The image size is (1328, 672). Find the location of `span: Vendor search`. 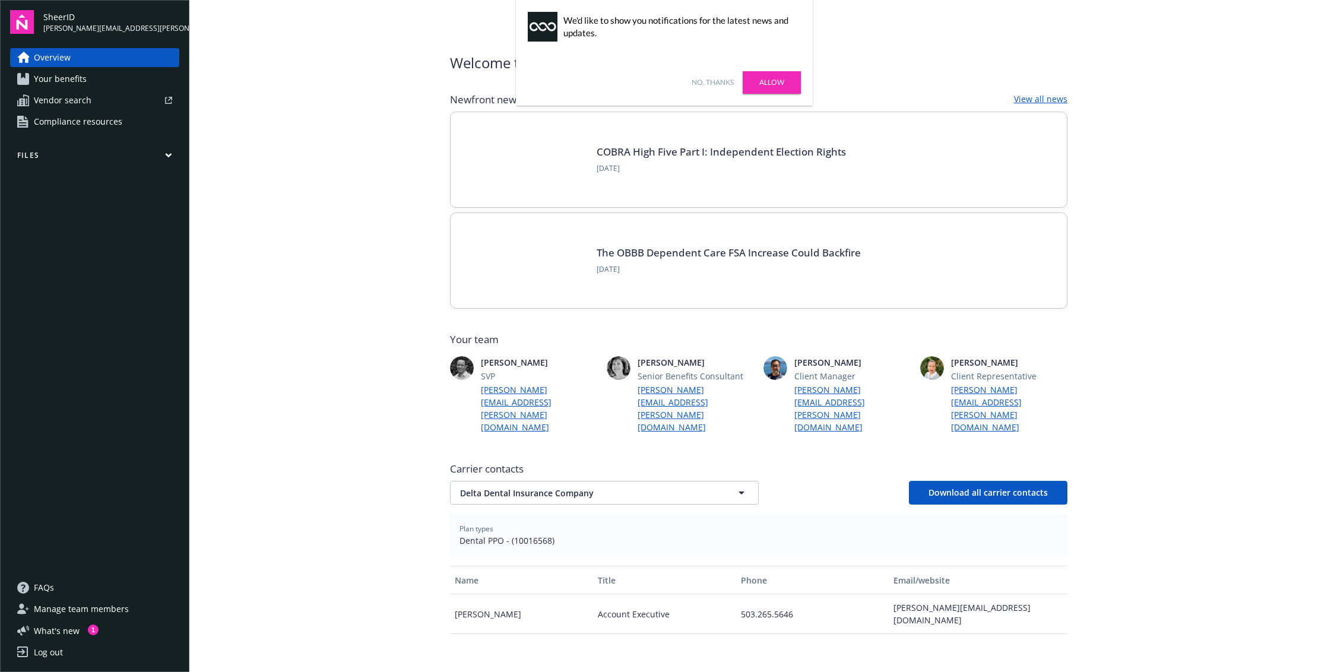

span: Vendor search is located at coordinates (62, 100).